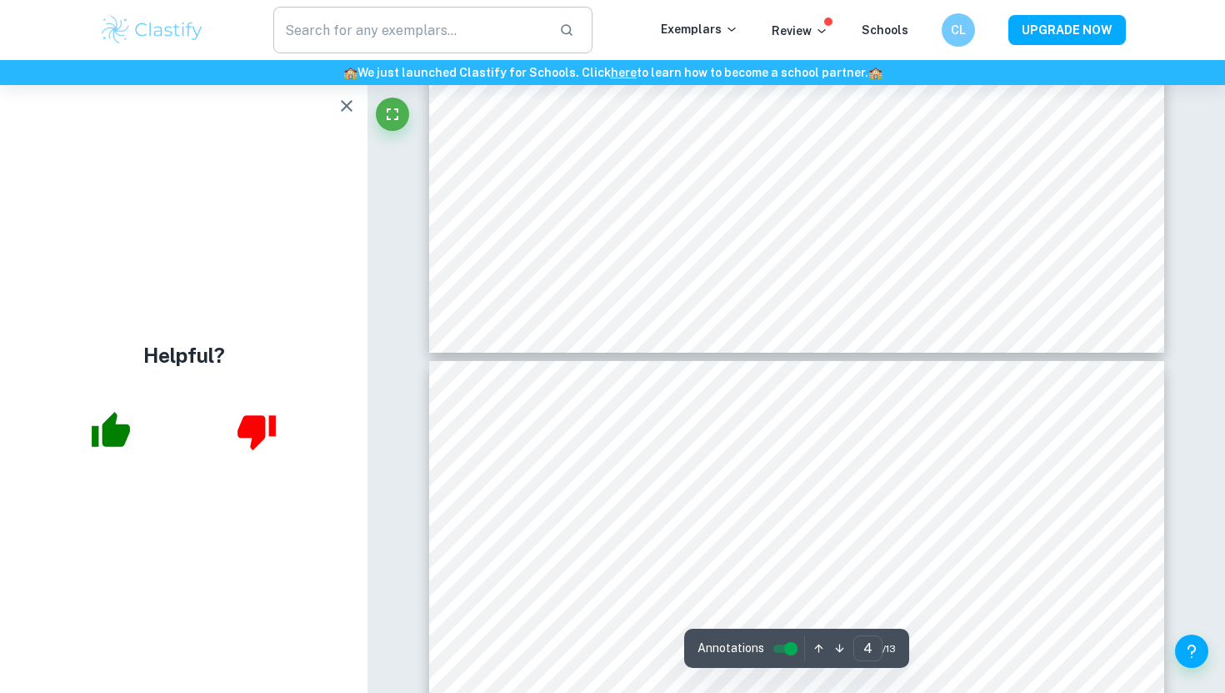  Describe the element at coordinates (885, 30) in the screenshot. I see `a: Schools` at that location.